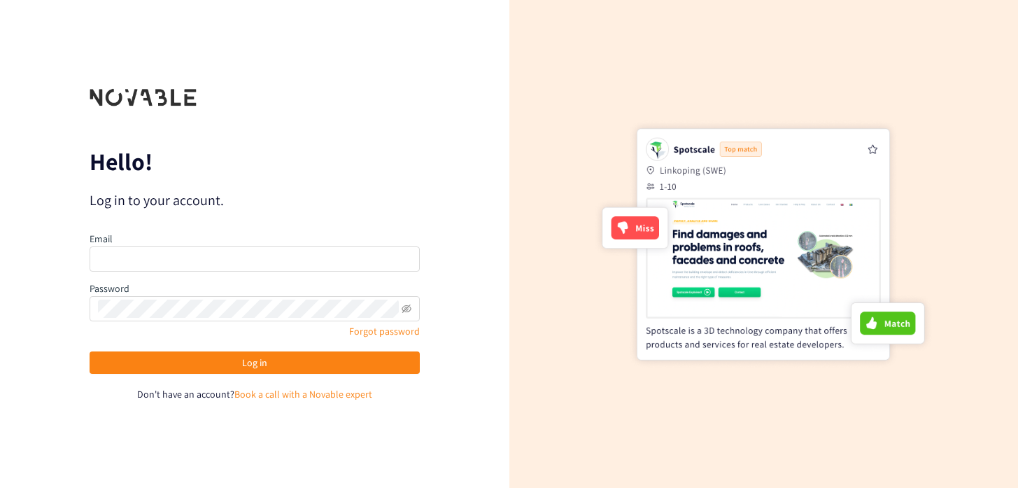 This screenshot has height=488, width=1018. I want to click on p: Log in to your account., so click(255, 200).